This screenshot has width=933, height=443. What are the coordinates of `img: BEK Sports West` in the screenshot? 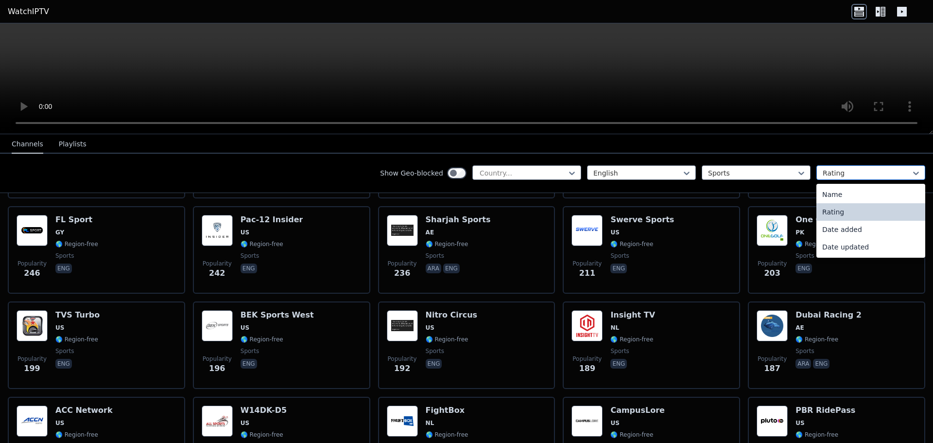 It's located at (217, 325).